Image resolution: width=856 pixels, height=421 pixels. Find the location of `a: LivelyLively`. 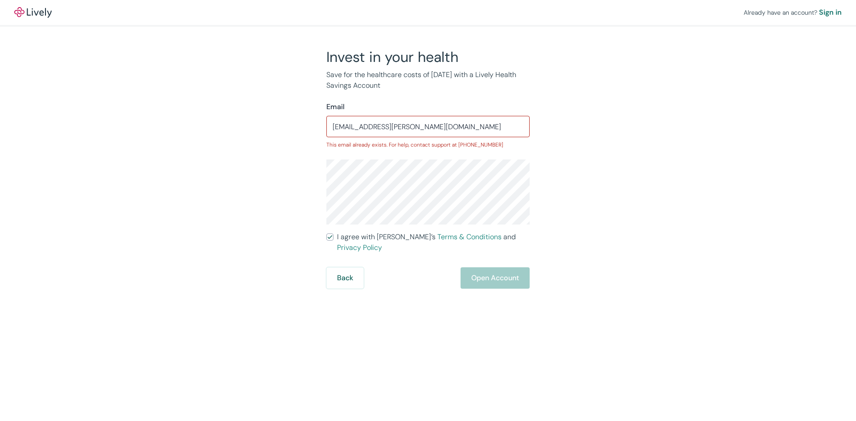

a: LivelyLively is located at coordinates (33, 12).